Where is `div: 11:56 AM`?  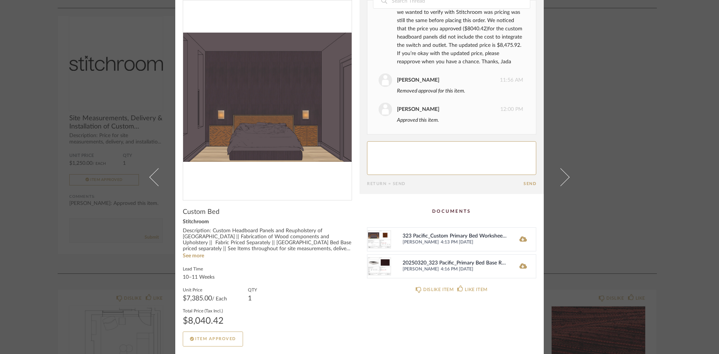 div: 11:56 AM is located at coordinates (451, 80).